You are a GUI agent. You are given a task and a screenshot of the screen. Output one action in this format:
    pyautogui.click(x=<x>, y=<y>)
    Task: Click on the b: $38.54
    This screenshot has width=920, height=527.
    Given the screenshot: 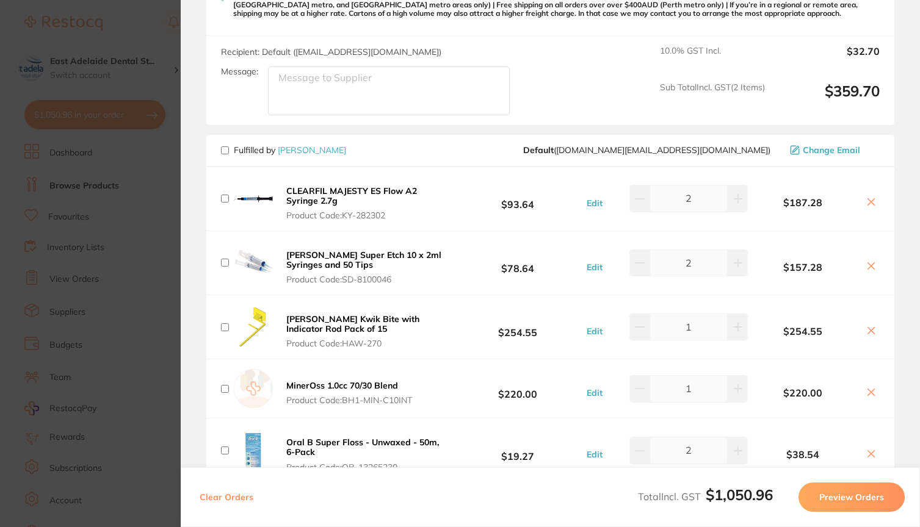 What is the action you would take?
    pyautogui.click(x=803, y=455)
    